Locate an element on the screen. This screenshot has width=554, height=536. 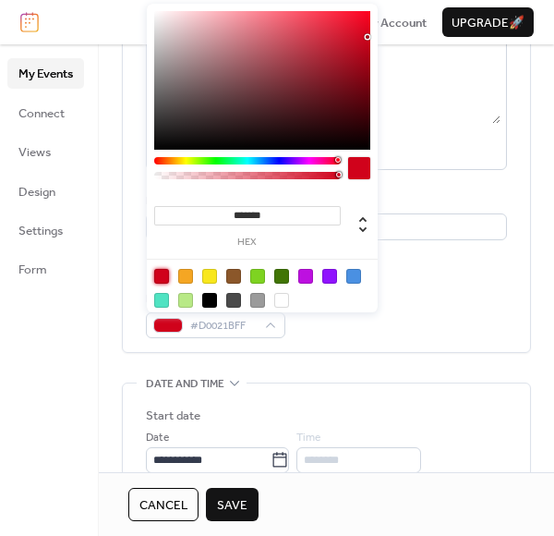
a: Cancel is located at coordinates (164, 505).